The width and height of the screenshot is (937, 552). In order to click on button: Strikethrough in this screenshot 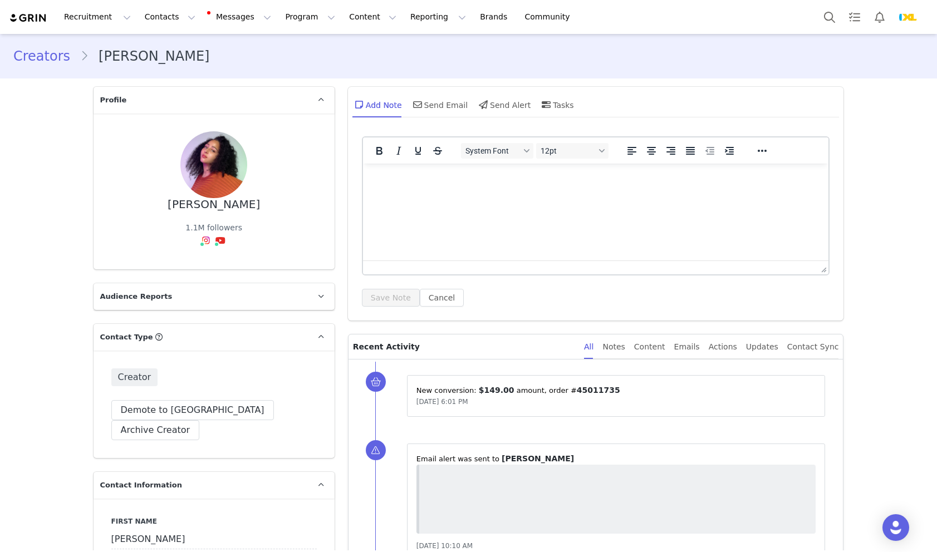, I will do `click(438, 151)`.